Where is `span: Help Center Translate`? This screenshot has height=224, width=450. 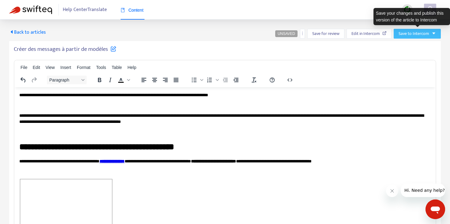
span: Help Center Translate is located at coordinates (85, 10).